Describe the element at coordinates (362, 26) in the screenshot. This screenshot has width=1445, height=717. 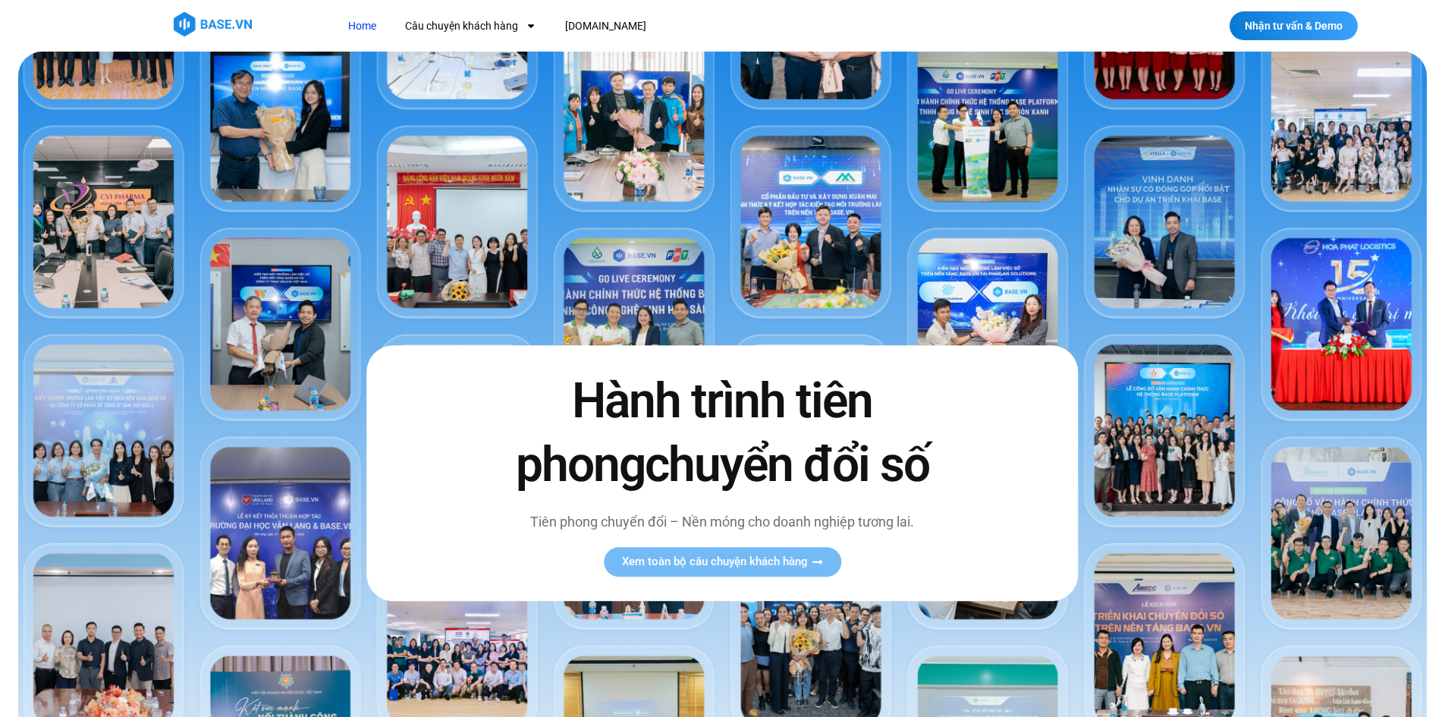
I see `a: Home` at that location.